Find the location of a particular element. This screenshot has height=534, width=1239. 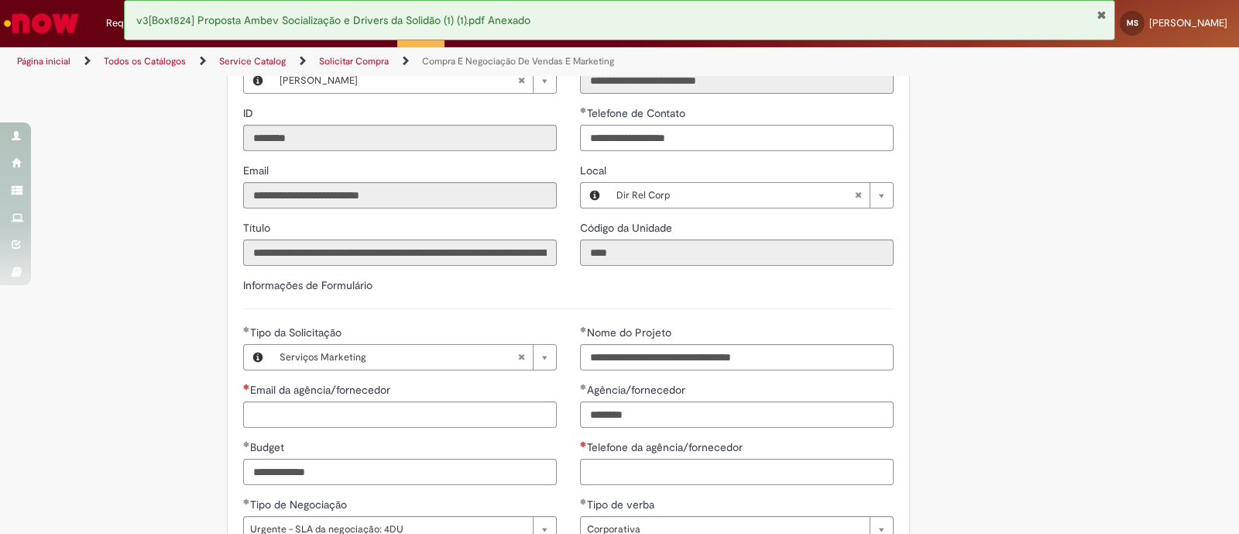

span: Somente leitura - ID is located at coordinates (249, 113).